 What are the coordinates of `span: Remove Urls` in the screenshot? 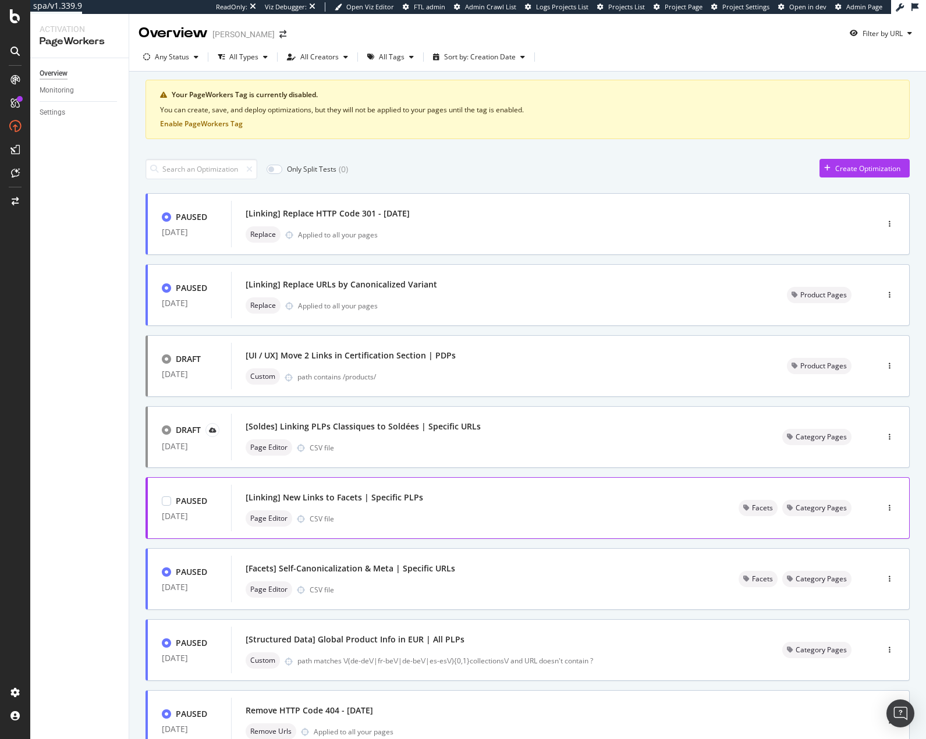 It's located at (271, 732).